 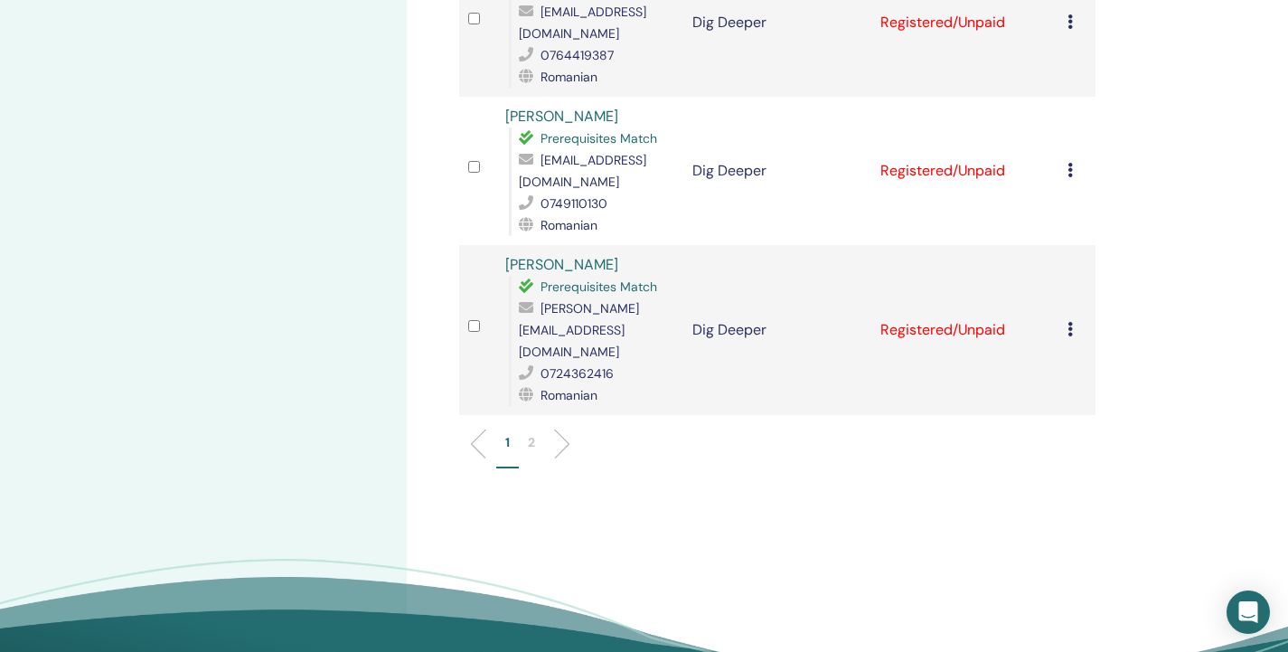 I want to click on div: Open Intercom Messenger, so click(x=1248, y=612).